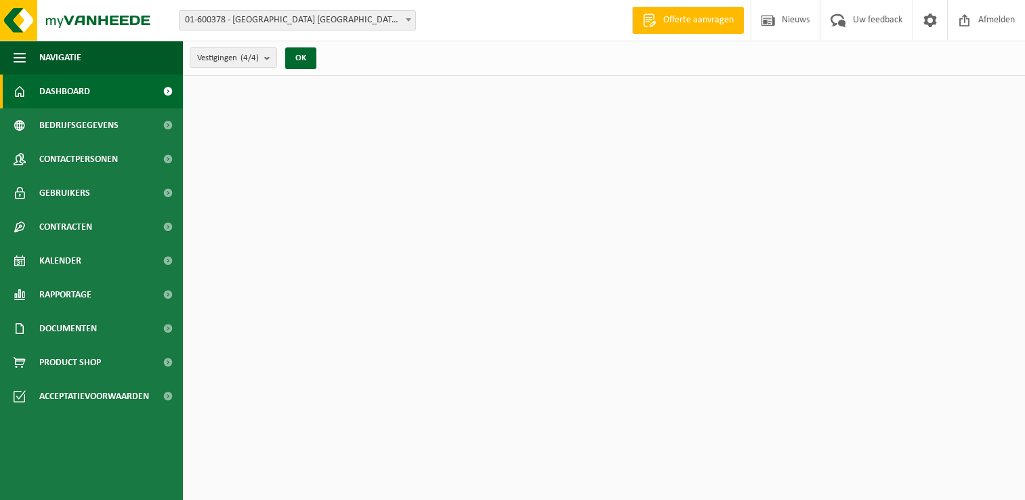 The height and width of the screenshot is (500, 1025). What do you see at coordinates (297, 20) in the screenshot?
I see `span: 01-600378 - NOORD NATIE TERMINAL NV - ANTWERPEN` at bounding box center [297, 20].